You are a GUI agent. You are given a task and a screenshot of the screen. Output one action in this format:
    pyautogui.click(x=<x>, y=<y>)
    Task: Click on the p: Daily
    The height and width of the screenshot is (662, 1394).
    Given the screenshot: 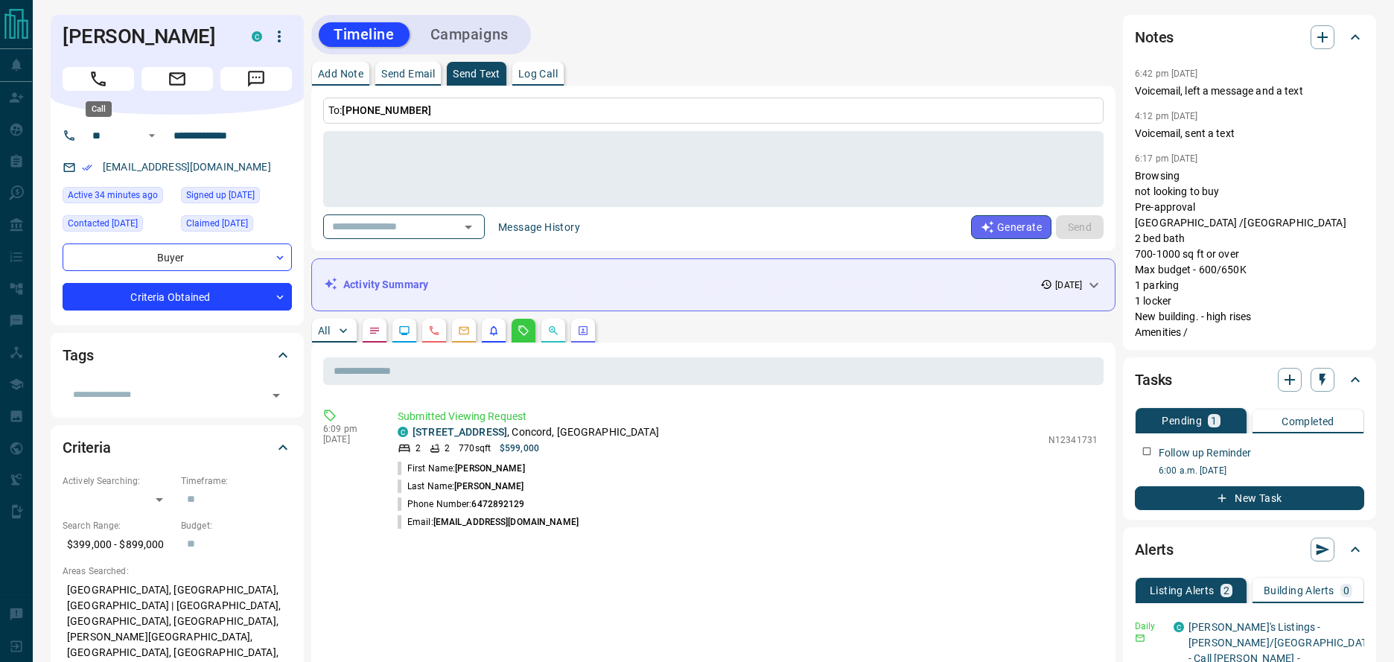 What is the action you would take?
    pyautogui.click(x=1150, y=626)
    